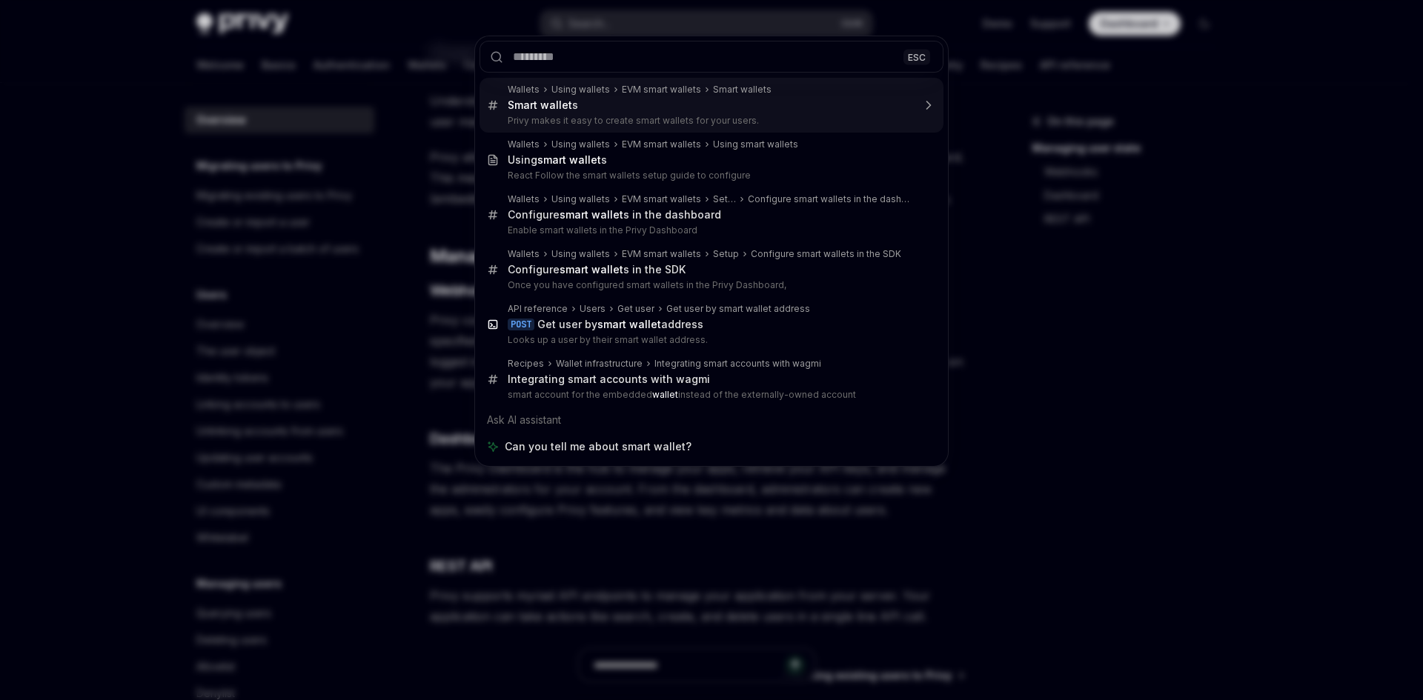 This screenshot has width=1423, height=700. I want to click on p: Looks up a user by their smart wallet address., so click(710, 340).